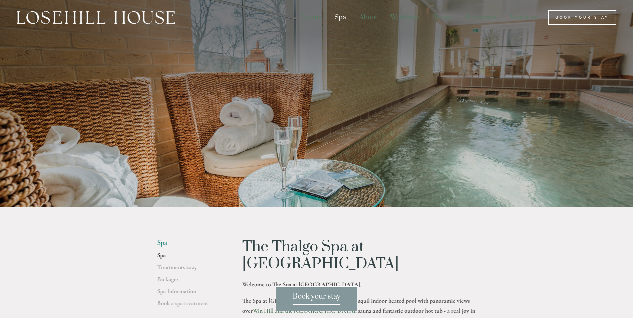  Describe the element at coordinates (524, 17) in the screenshot. I see `a: Vouchers` at that location.